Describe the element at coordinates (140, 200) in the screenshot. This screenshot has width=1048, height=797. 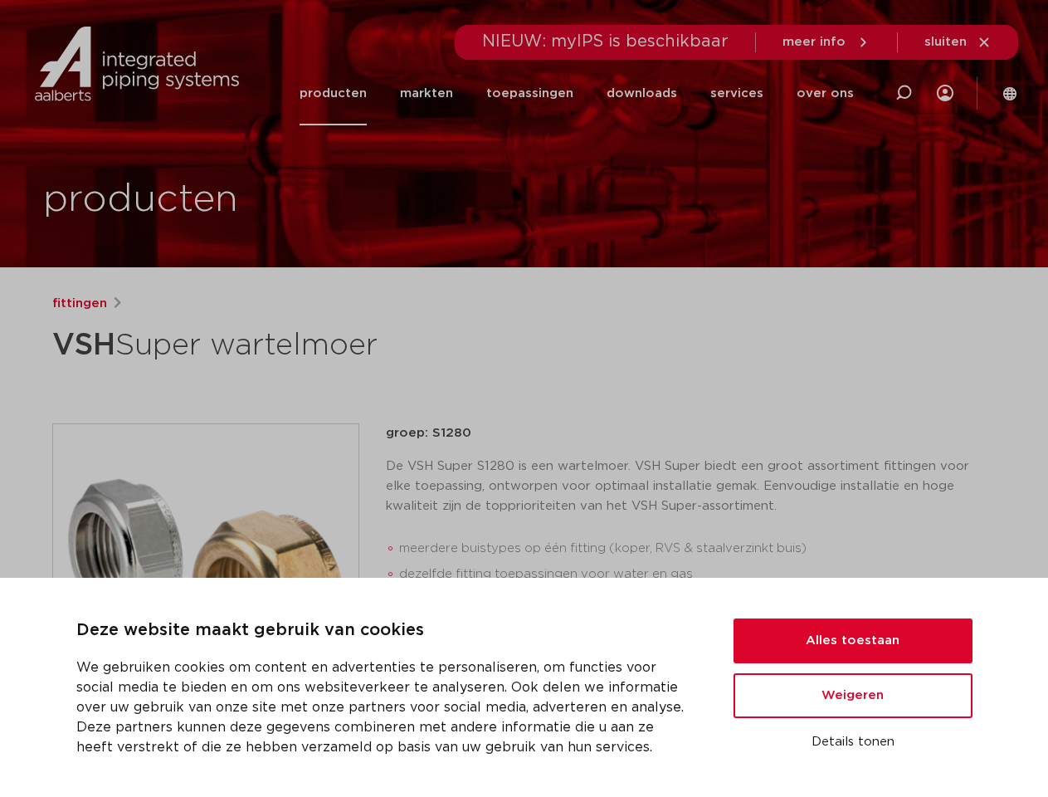
I see `h1: producten` at that location.